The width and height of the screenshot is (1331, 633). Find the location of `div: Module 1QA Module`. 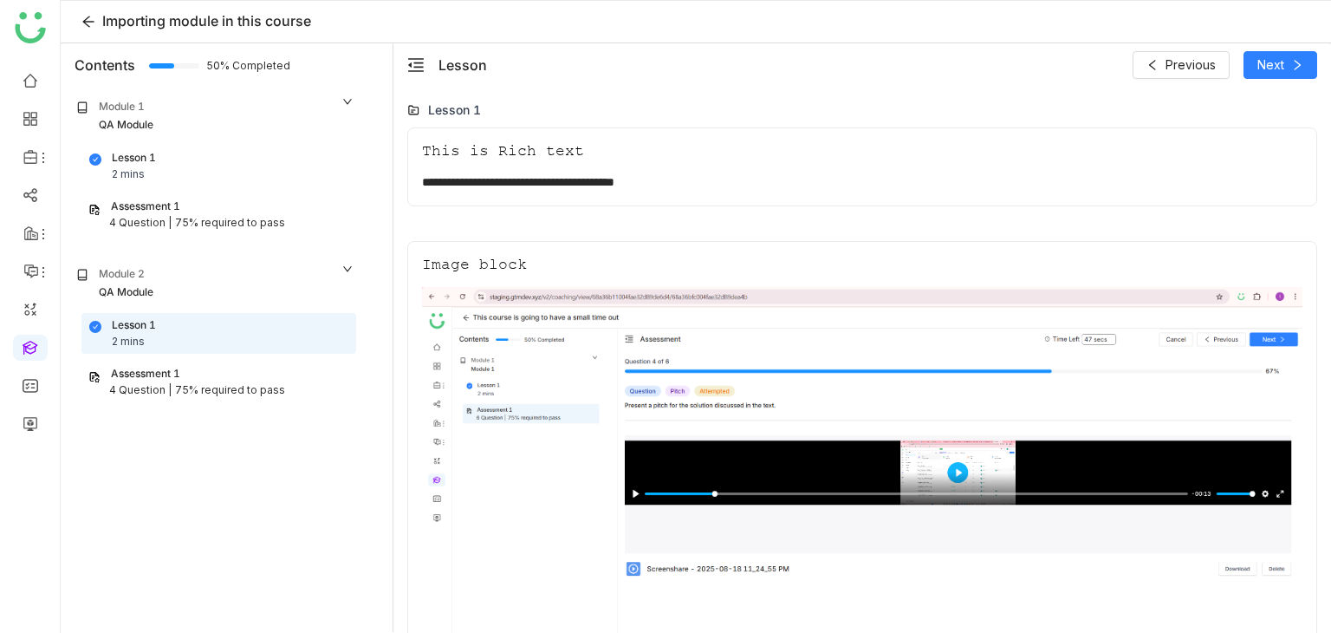

div: Module 1QA Module is located at coordinates (215, 116).